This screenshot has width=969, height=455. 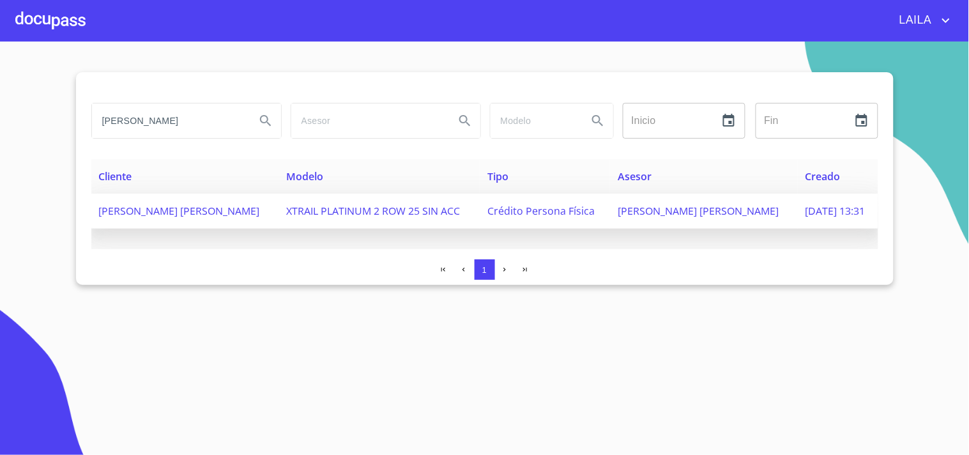 What do you see at coordinates (484, 270) in the screenshot?
I see `span: 1` at bounding box center [484, 270].